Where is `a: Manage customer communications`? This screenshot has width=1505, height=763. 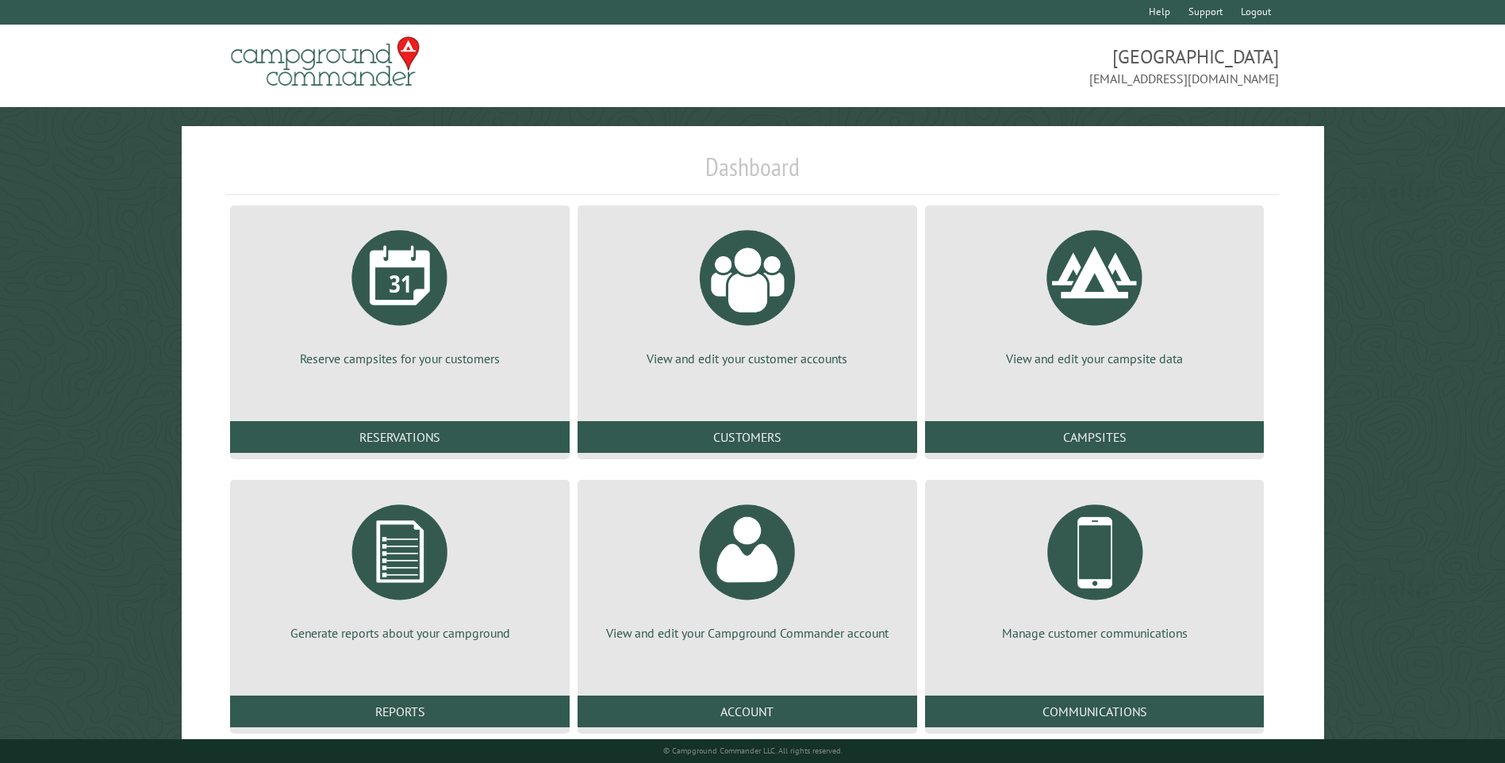
a: Manage customer communications is located at coordinates (1095, 567).